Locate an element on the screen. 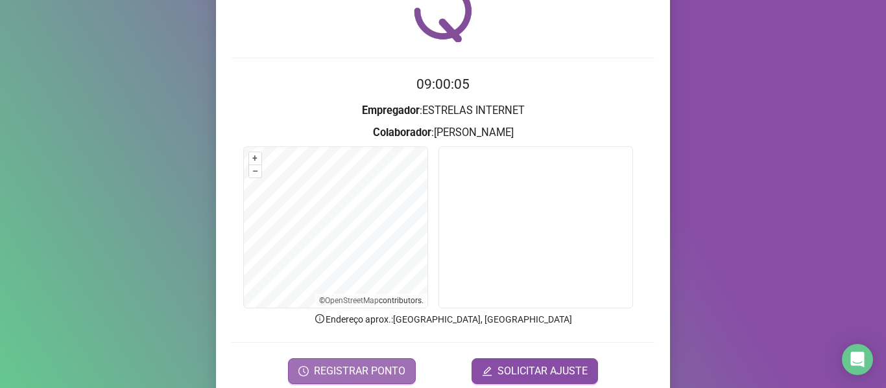 This screenshot has width=886, height=388. a: OpenStreetMap is located at coordinates (351, 301).